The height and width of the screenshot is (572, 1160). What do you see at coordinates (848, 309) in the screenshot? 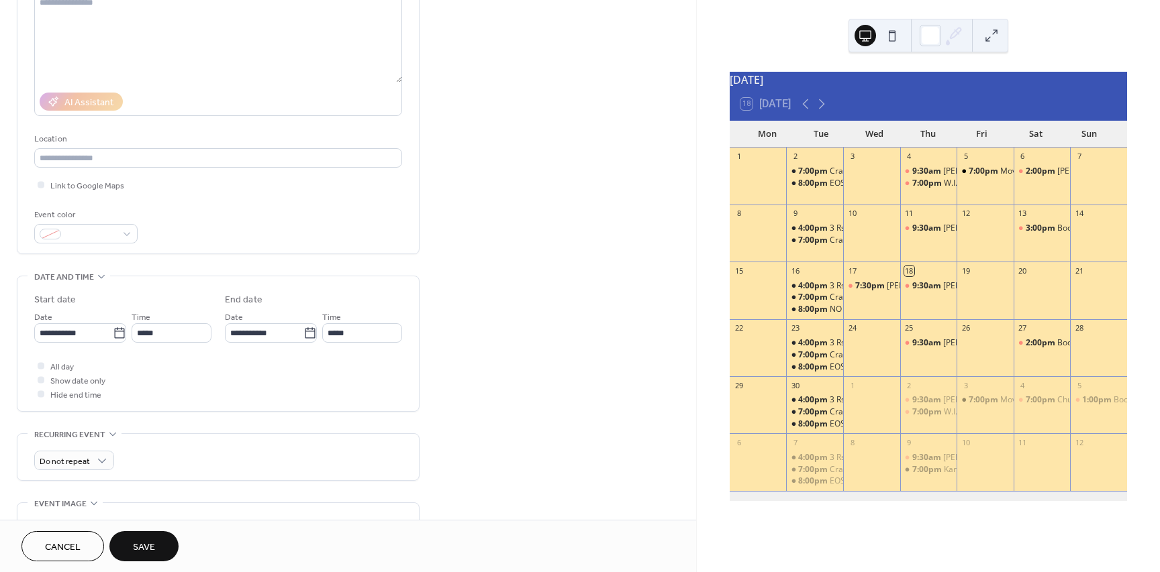
I see `div: NO EOSM` at bounding box center [848, 309].